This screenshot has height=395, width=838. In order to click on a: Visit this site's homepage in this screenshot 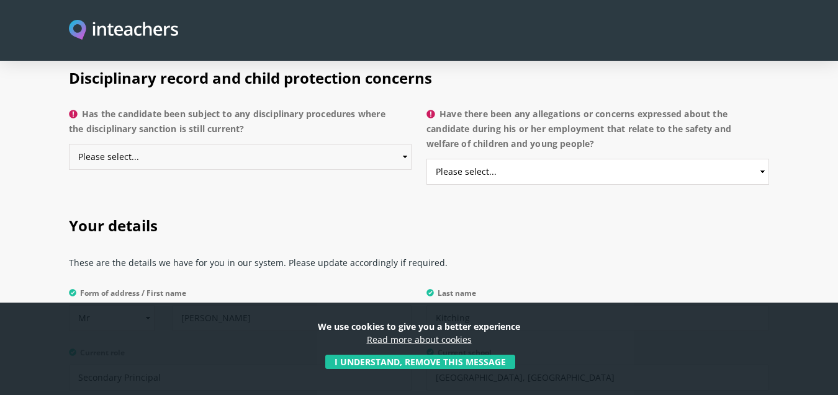, I will do `click(124, 30)`.